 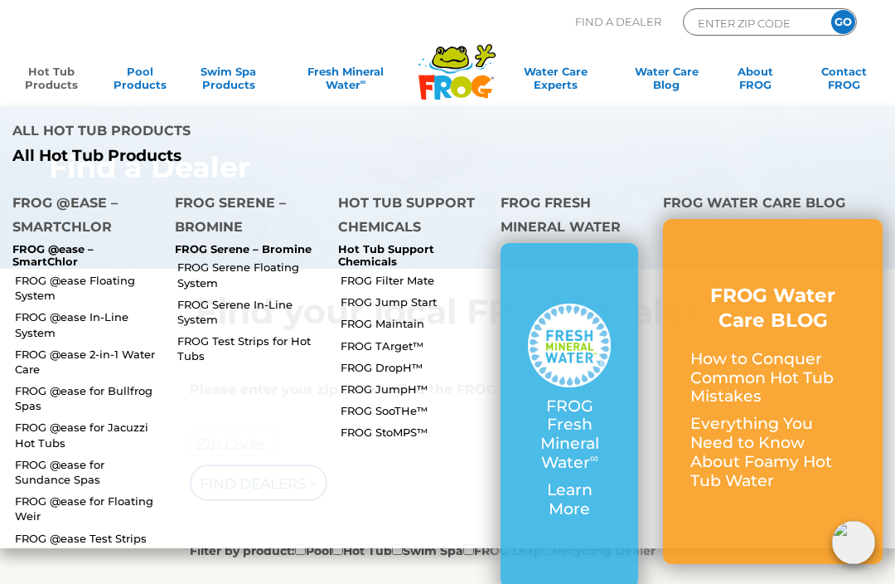 What do you see at coordinates (89, 538) in the screenshot?
I see `a: FROG @ease Test Strips` at bounding box center [89, 538].